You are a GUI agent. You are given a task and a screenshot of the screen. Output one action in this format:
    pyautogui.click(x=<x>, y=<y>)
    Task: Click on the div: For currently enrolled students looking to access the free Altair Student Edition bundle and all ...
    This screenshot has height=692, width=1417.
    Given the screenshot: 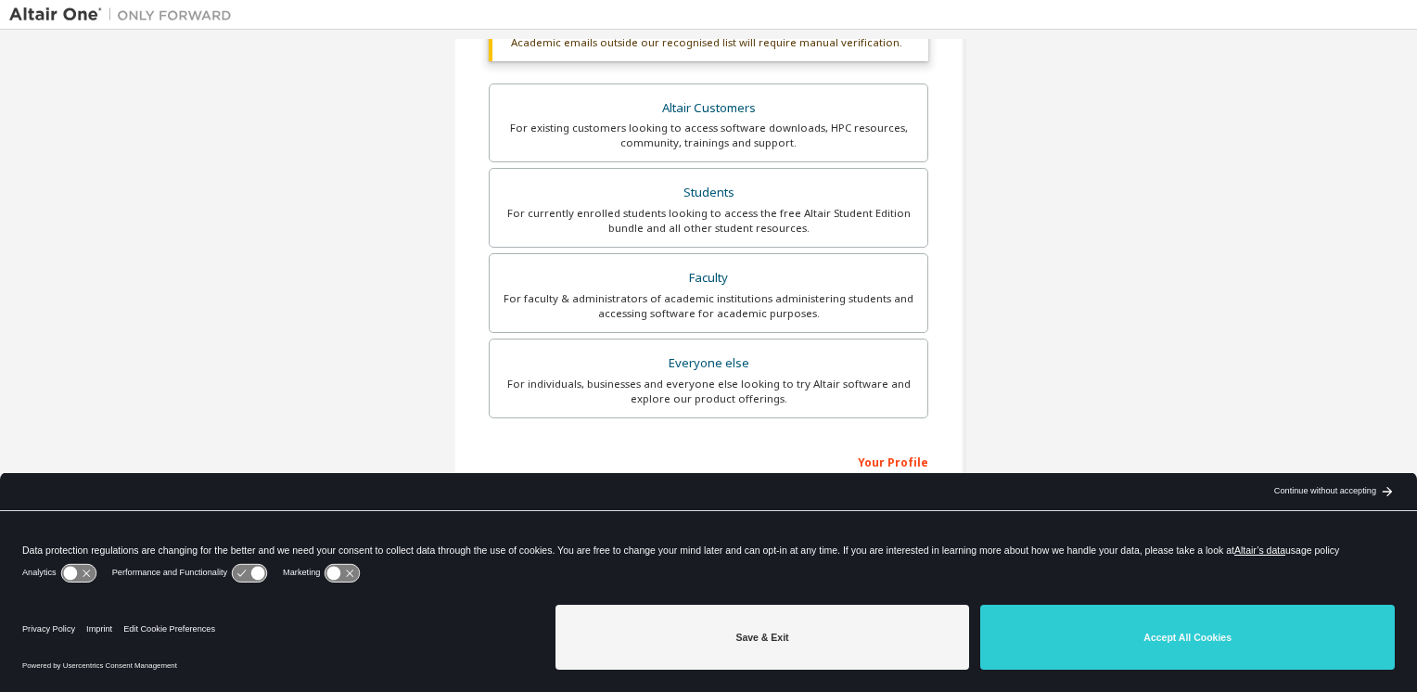 What is the action you would take?
    pyautogui.click(x=708, y=221)
    